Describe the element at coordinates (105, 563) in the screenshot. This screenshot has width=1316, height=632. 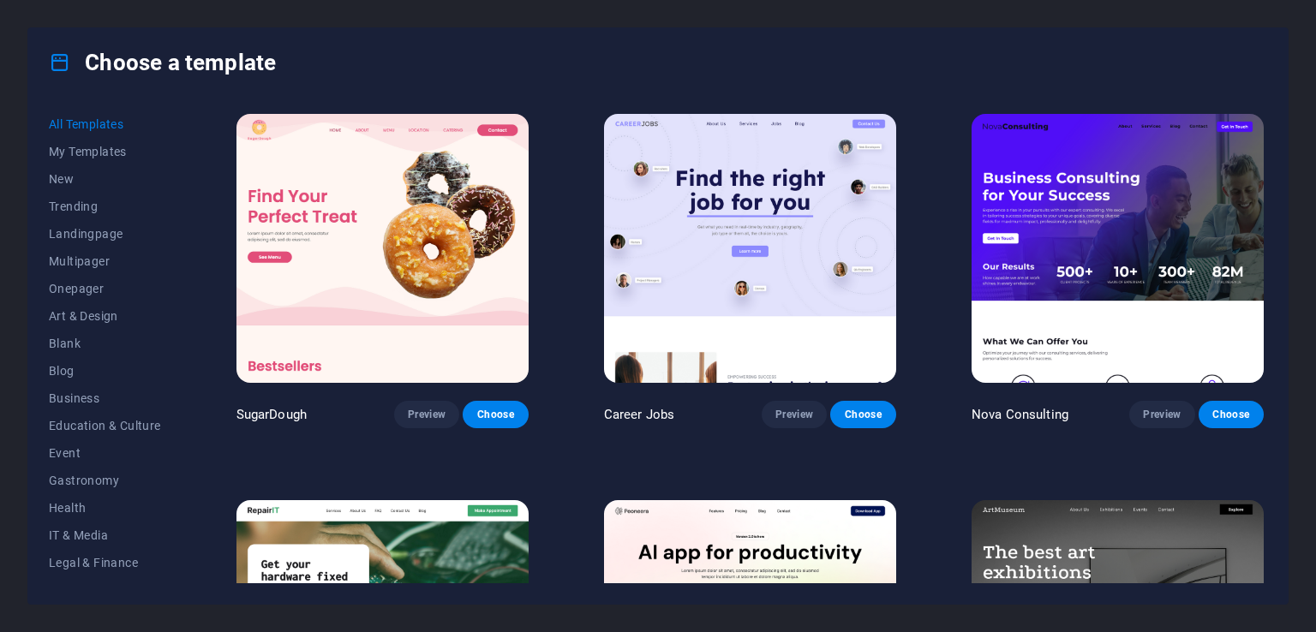
I see `button: Legal & Finance` at that location.